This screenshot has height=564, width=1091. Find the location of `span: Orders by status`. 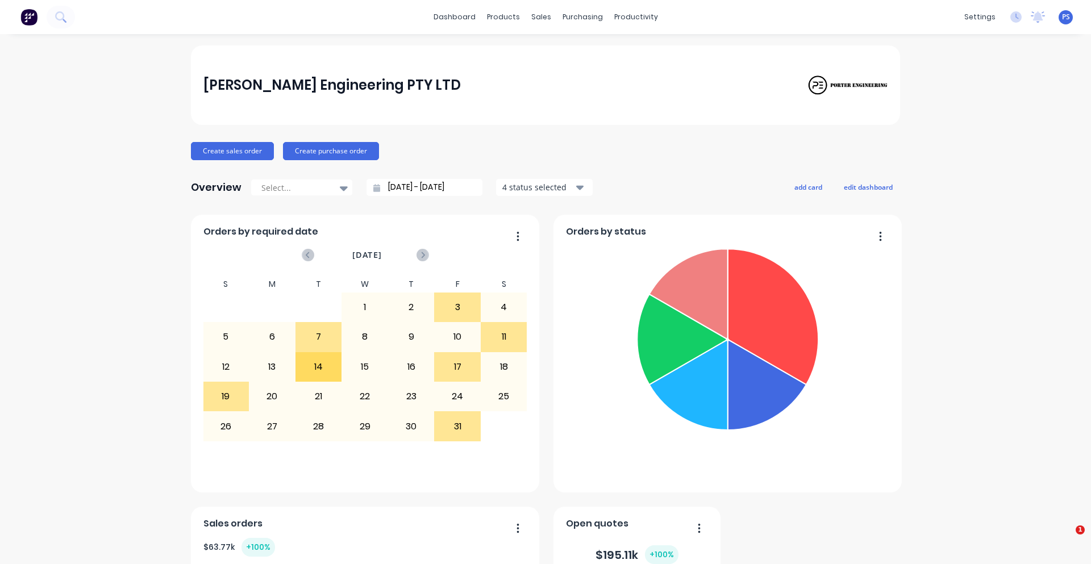

span: Orders by status is located at coordinates (606, 232).